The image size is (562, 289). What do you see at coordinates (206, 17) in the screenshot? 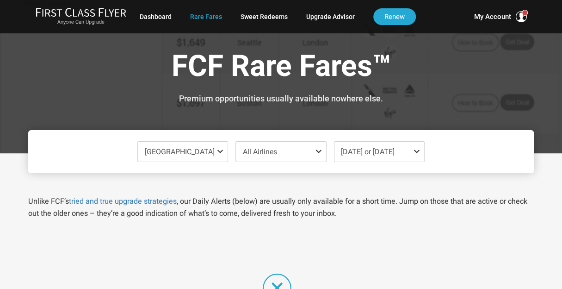
I see `a: Rare Fares` at bounding box center [206, 17].